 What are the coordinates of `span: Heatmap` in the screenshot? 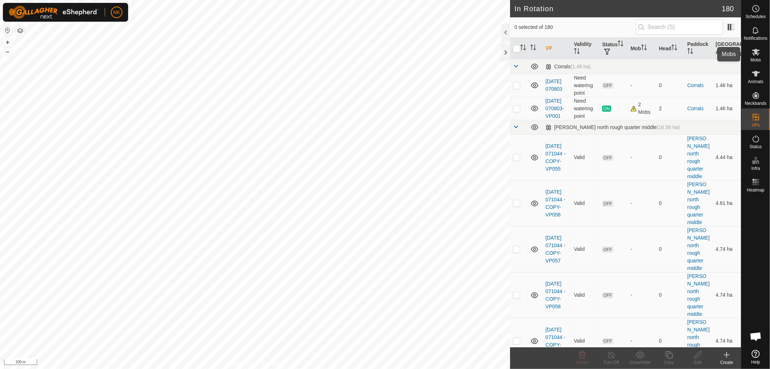 It's located at (756, 190).